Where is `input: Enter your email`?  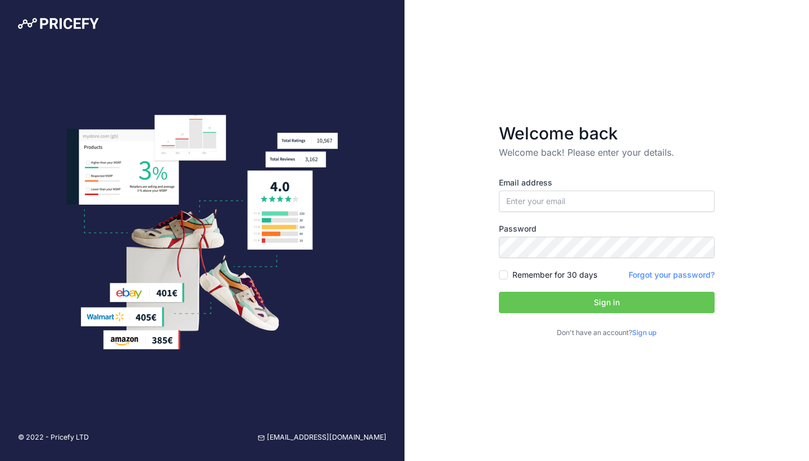 input: Enter your email is located at coordinates (607, 201).